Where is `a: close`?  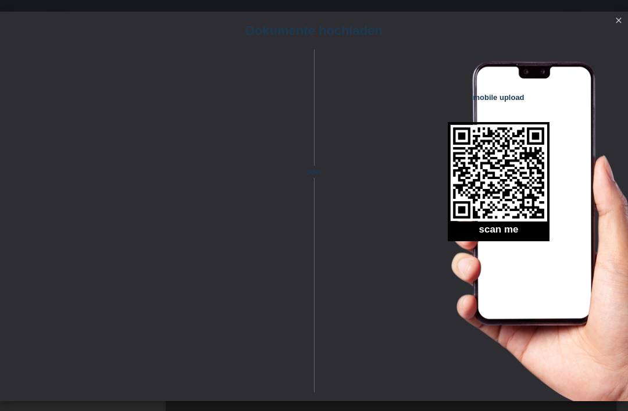
a: close is located at coordinates (619, 21).